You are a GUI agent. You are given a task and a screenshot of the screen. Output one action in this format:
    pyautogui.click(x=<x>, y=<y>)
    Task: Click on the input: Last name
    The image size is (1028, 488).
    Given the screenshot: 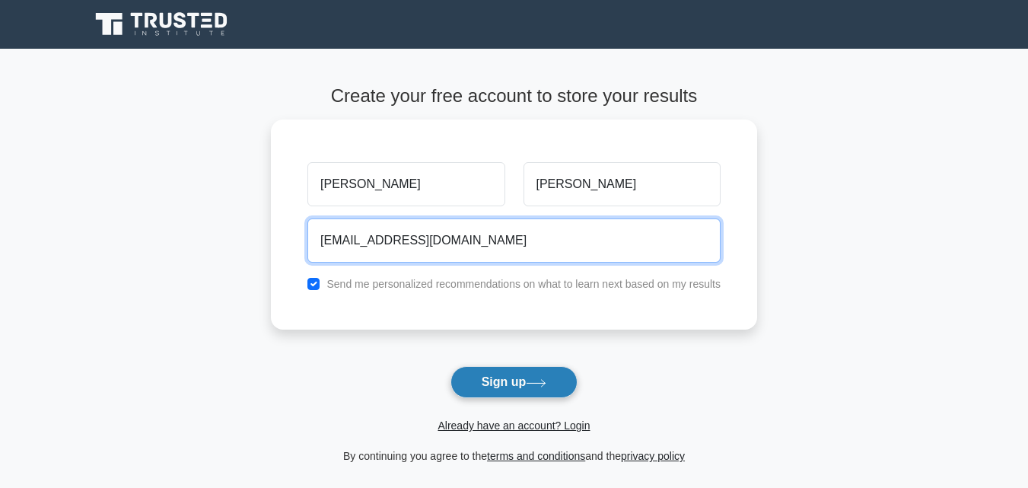 What is the action you would take?
    pyautogui.click(x=622, y=184)
    